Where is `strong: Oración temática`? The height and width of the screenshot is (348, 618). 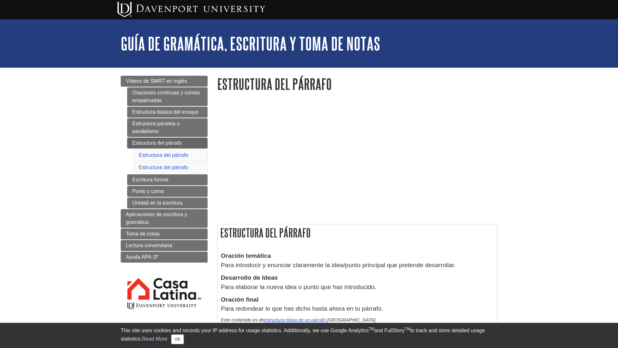 strong: Oración temática is located at coordinates (246, 255).